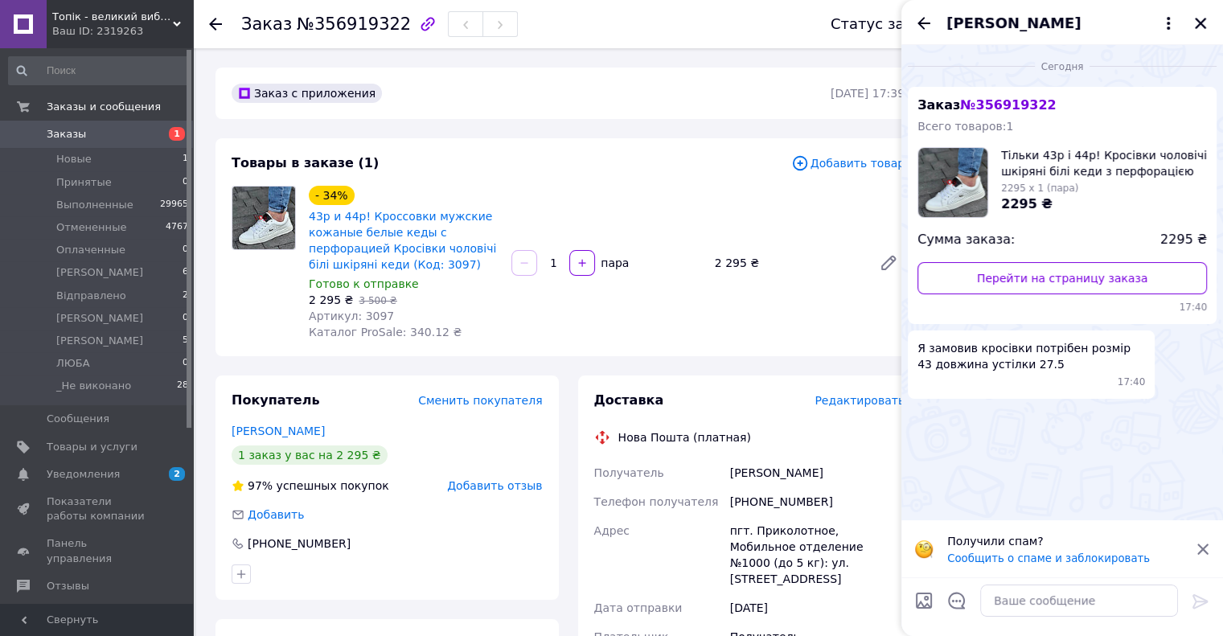 This screenshot has width=1223, height=636. What do you see at coordinates (95, 205) in the screenshot?
I see `span: Выполненные` at bounding box center [95, 205].